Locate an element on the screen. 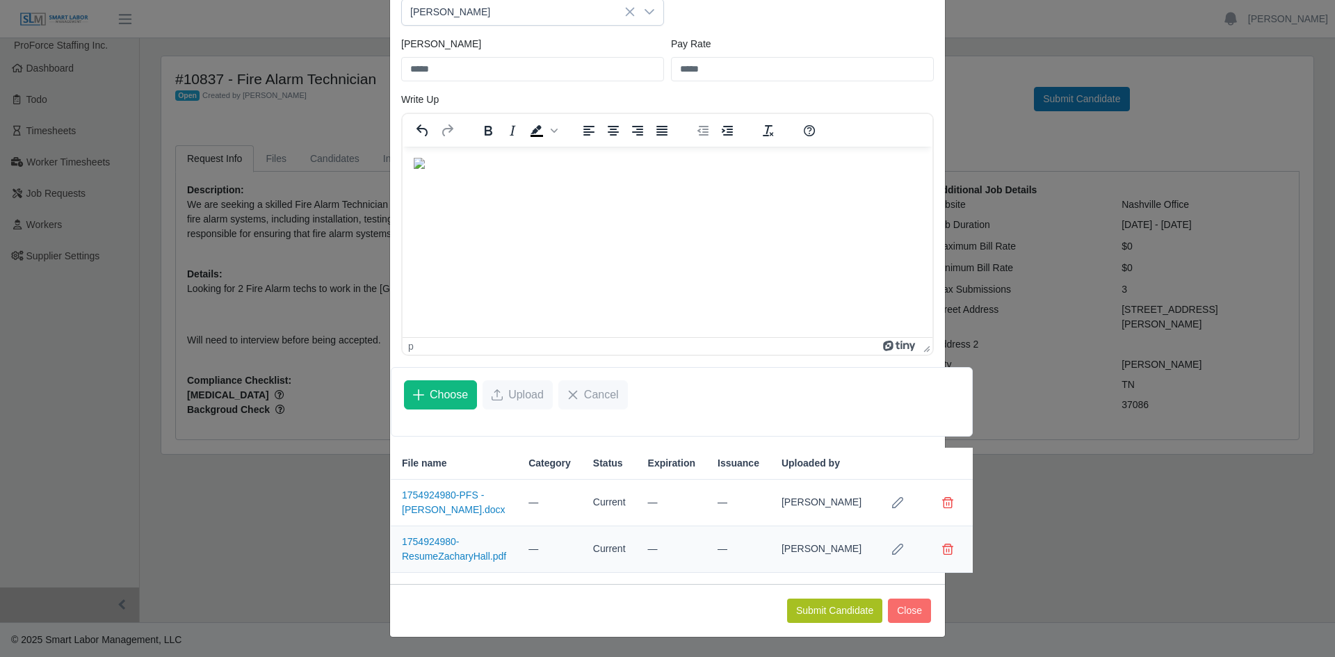 Image resolution: width=1335 pixels, height=657 pixels. div: Background color Black is located at coordinates (542, 131).